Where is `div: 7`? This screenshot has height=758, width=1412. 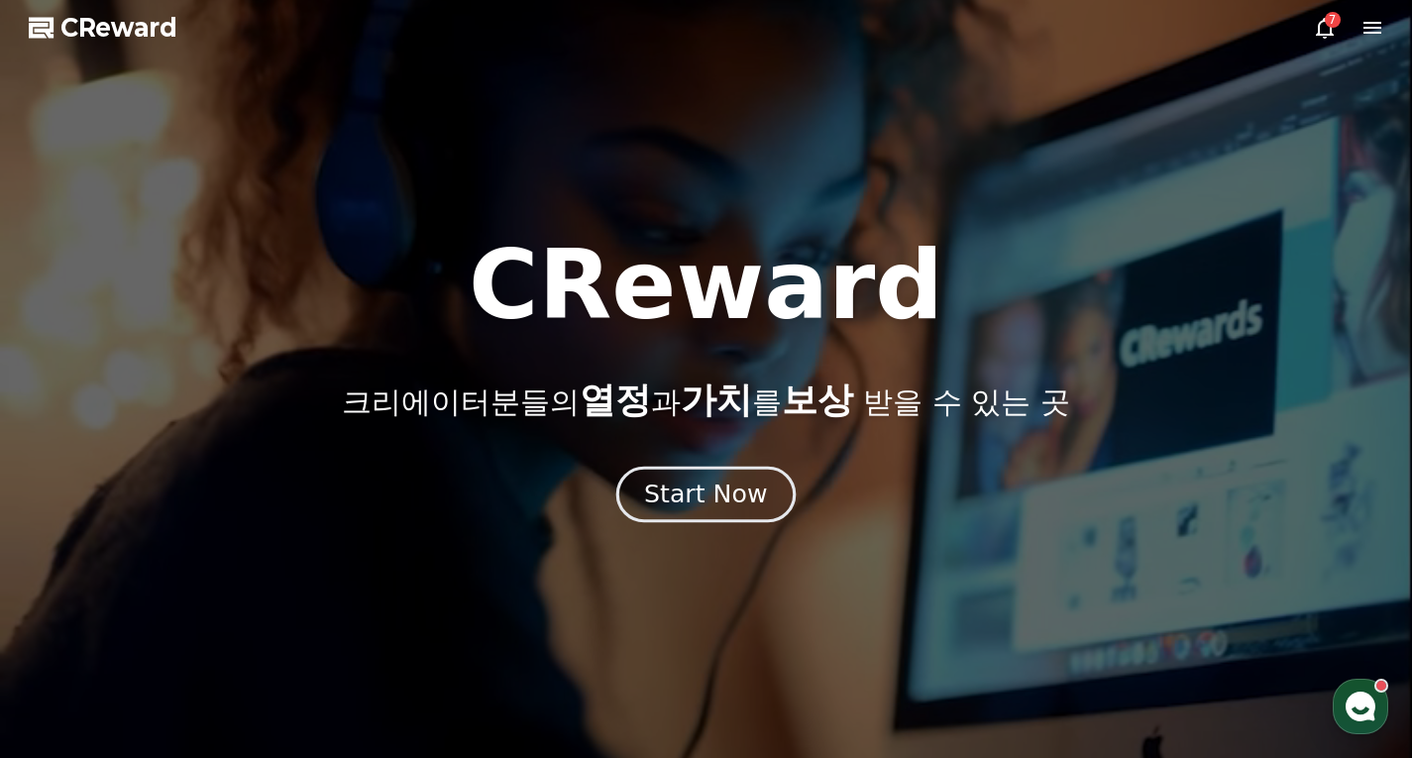 div: 7 is located at coordinates (1333, 20).